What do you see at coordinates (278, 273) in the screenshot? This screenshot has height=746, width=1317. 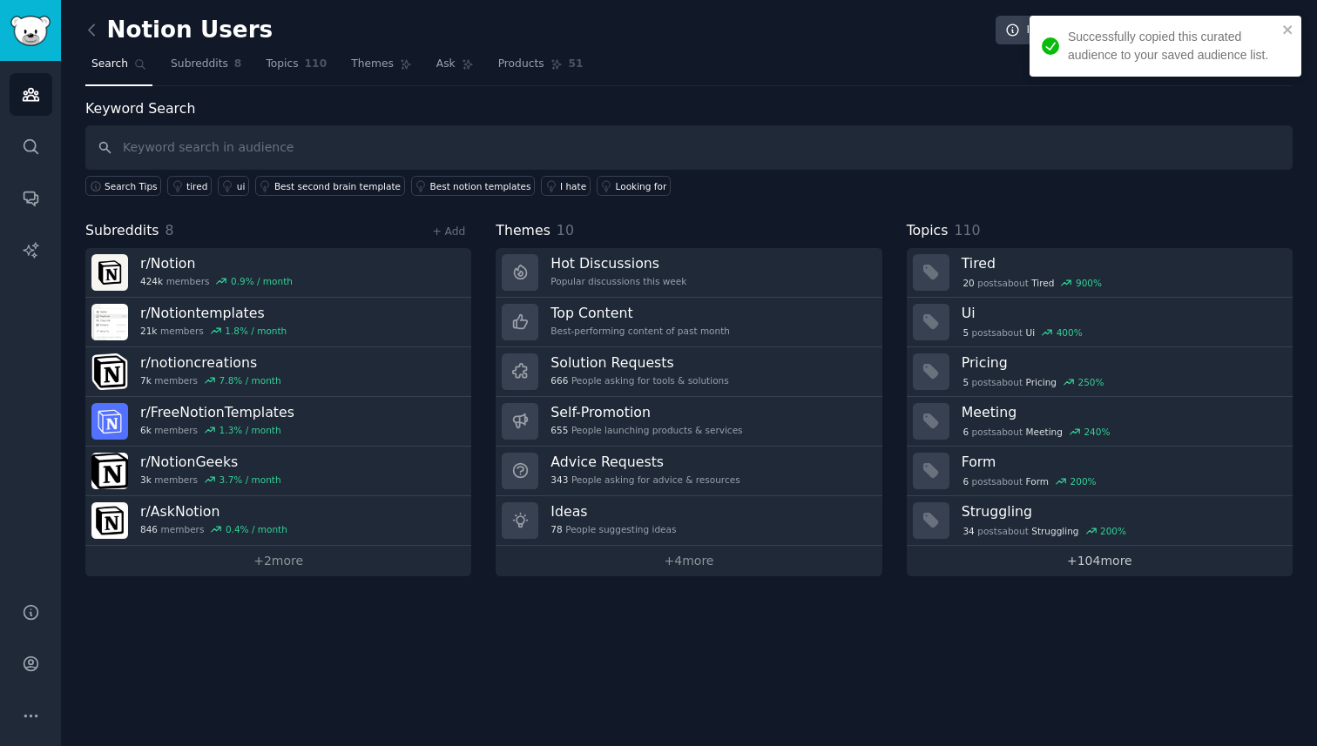 I see `a: r/Notion424kmembers0.9% / month` at bounding box center [278, 273].